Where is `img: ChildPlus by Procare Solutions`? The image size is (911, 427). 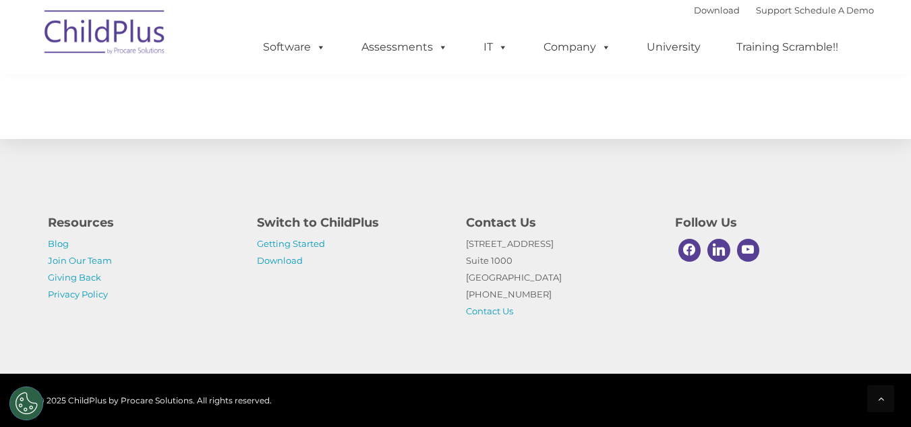
img: ChildPlus by Procare Solutions is located at coordinates (105, 34).